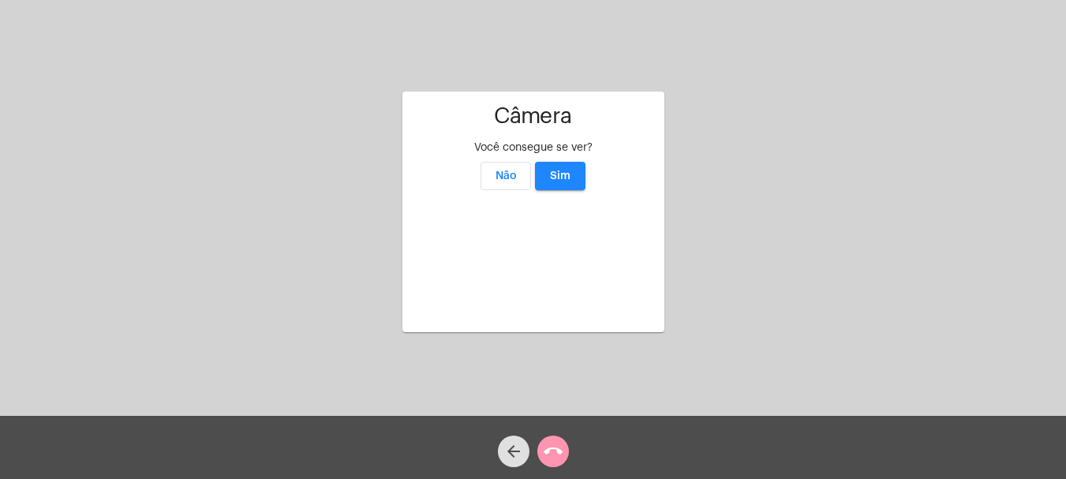 The height and width of the screenshot is (479, 1066). Describe the element at coordinates (534, 148) in the screenshot. I see `span: Você consegue se ver?` at that location.